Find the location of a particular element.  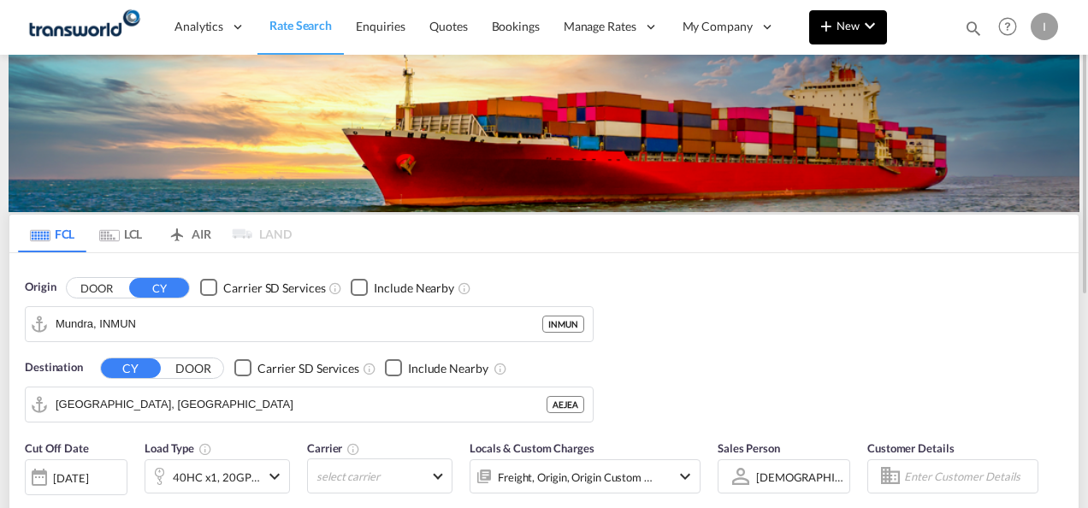

div: 40HC x1 20GP x1 is located at coordinates (216, 477).